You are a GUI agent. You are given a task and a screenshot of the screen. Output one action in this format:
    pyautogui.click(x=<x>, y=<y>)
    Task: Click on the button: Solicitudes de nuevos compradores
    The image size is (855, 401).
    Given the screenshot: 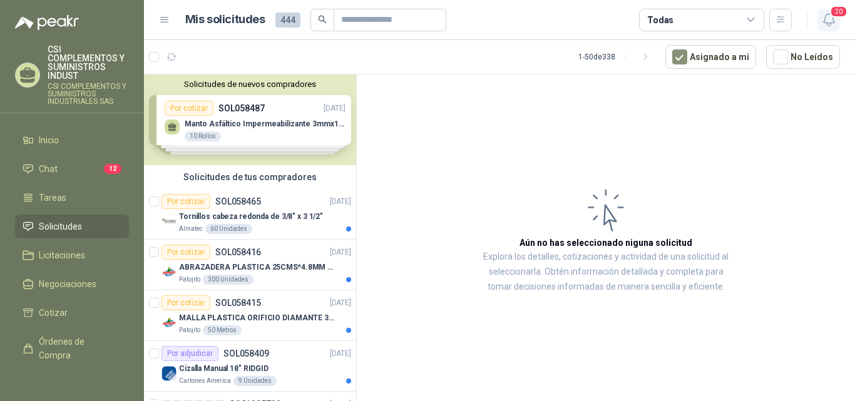 What is the action you would take?
    pyautogui.click(x=250, y=84)
    